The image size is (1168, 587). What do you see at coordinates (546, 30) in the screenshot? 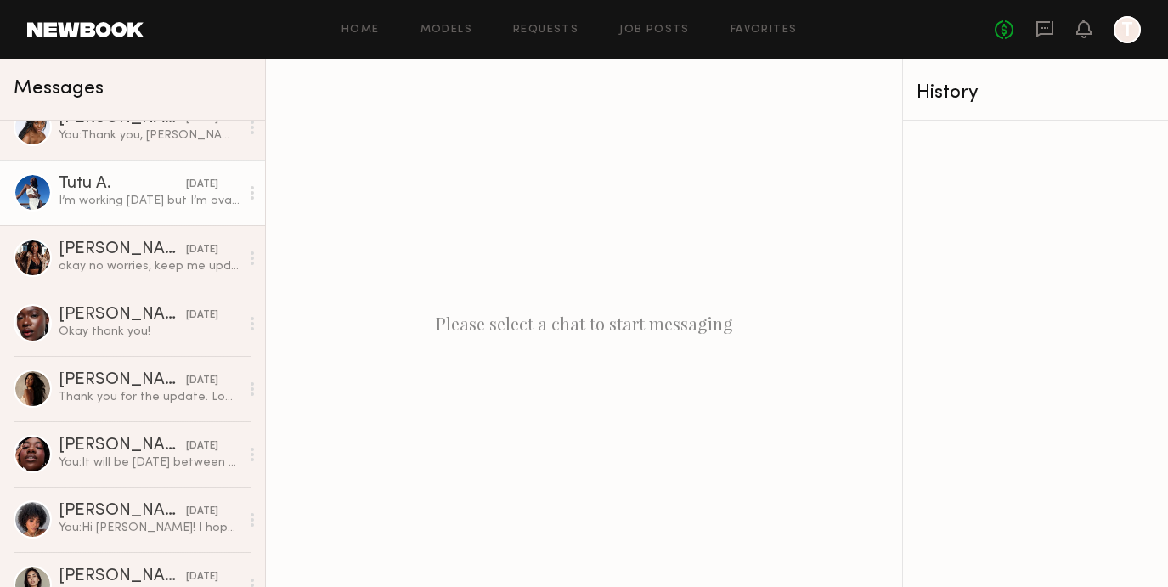
I see `a: Requests` at bounding box center [546, 30].